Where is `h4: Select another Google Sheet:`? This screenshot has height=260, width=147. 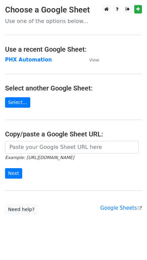 h4: Select another Google Sheet: is located at coordinates (74, 88).